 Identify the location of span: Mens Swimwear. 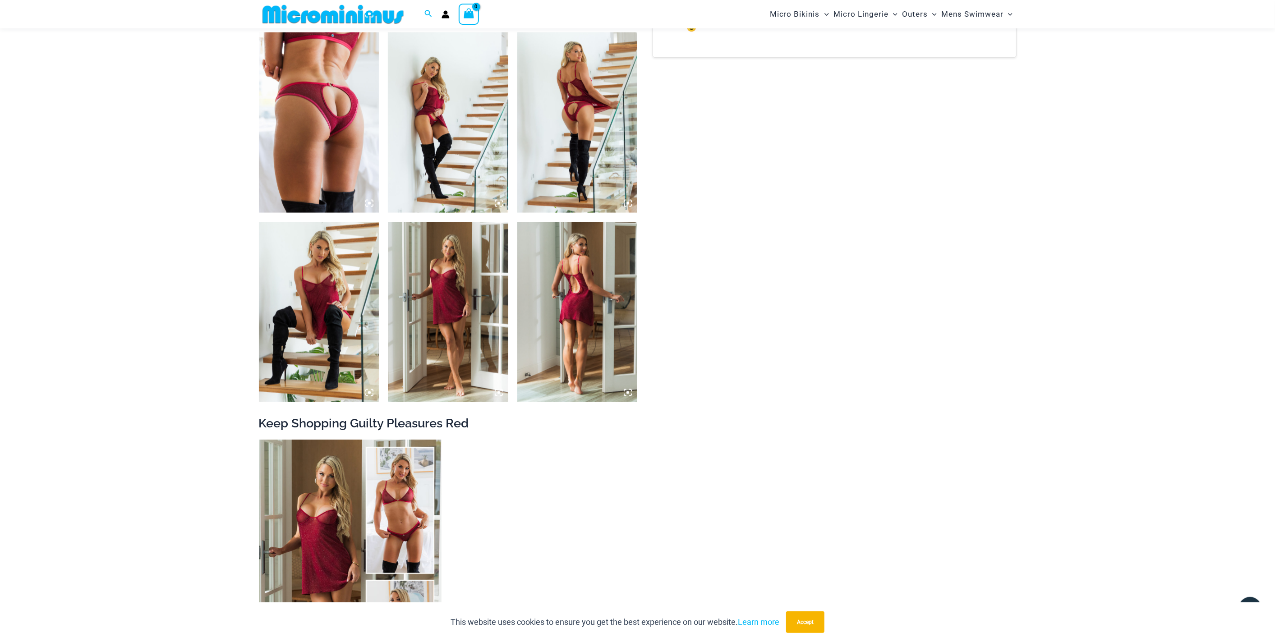
(972, 14).